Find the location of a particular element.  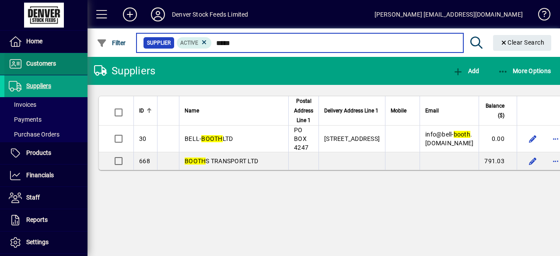

button: Profile is located at coordinates (158, 14).